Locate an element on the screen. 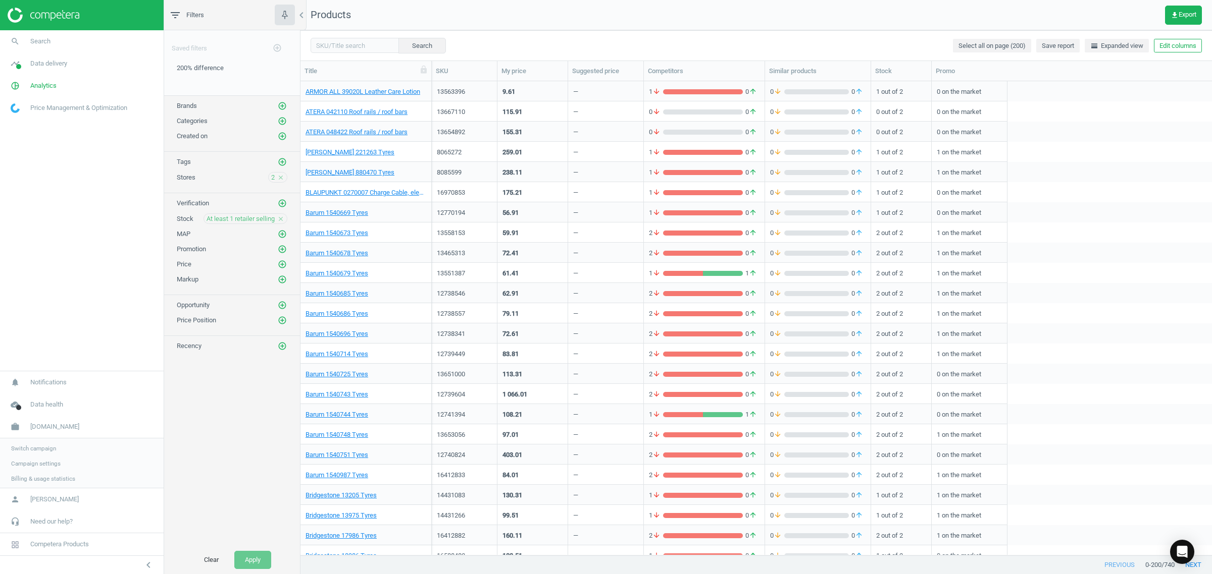  span: Export is located at coordinates (1183, 15).